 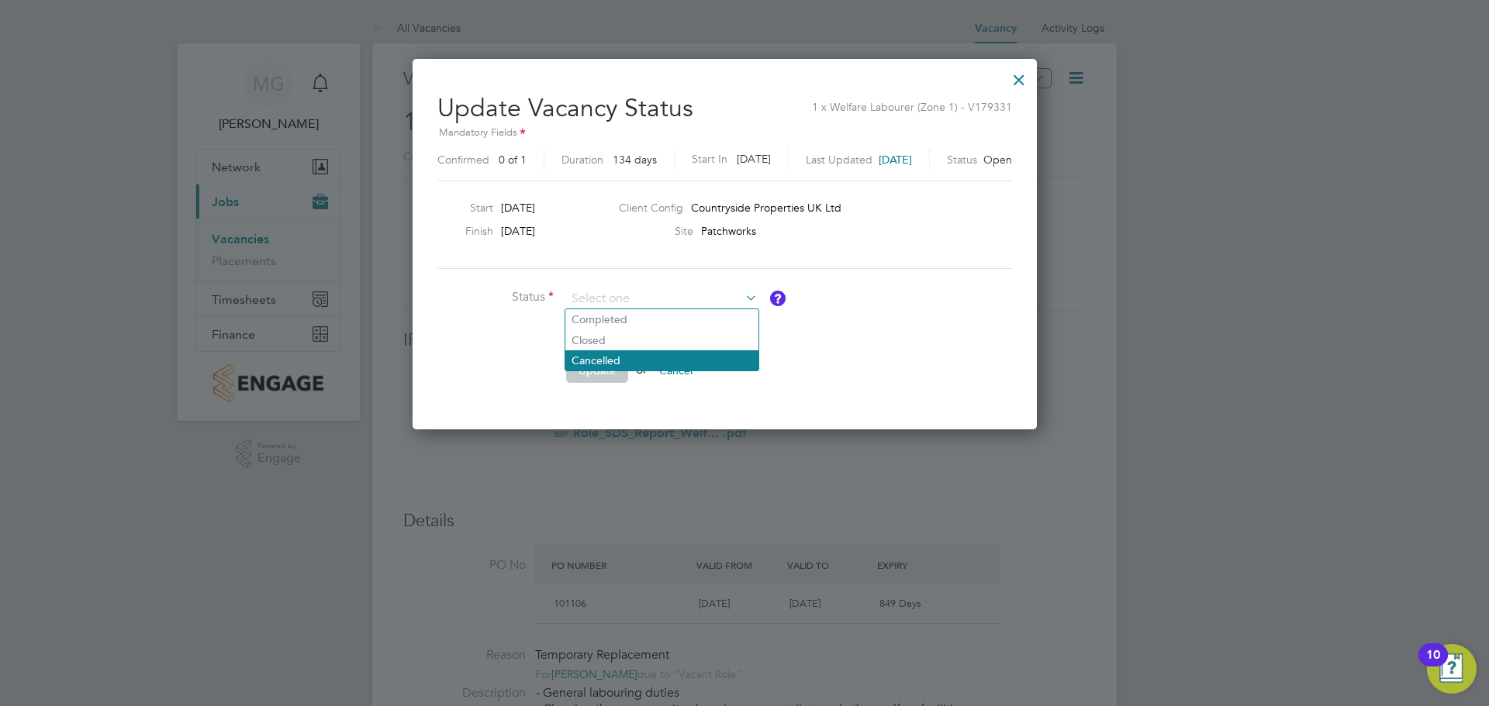 I want to click on span: Countryside Properties UK Ltd, so click(x=766, y=208).